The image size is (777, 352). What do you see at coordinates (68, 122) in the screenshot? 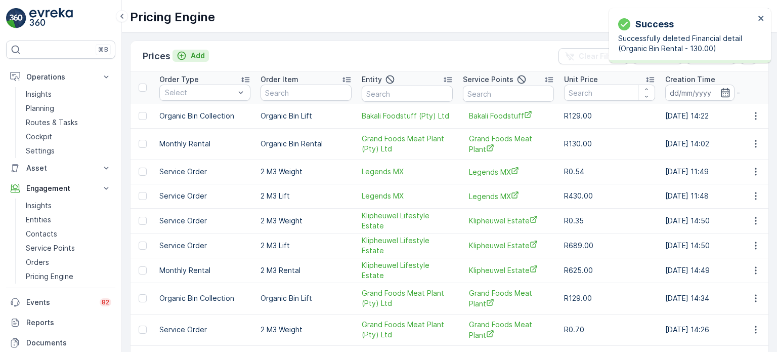
I see `a: Routes & Tasks` at bounding box center [68, 122].